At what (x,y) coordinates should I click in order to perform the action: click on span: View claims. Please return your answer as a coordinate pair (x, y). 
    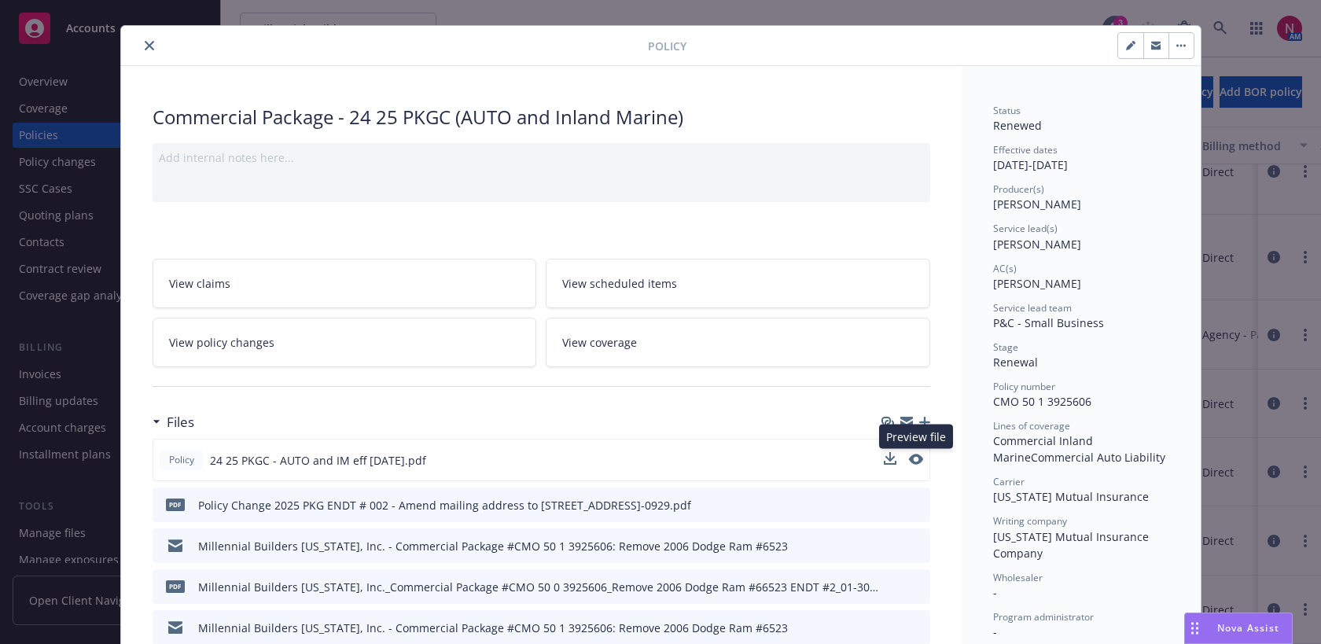
    Looking at the image, I should click on (200, 283).